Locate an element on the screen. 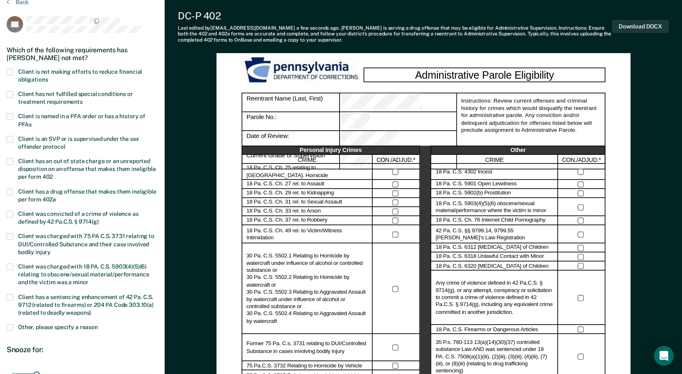 The image size is (682, 374). span: Client has a drug offense that makes them ineligible per form 402a is located at coordinates (87, 195).